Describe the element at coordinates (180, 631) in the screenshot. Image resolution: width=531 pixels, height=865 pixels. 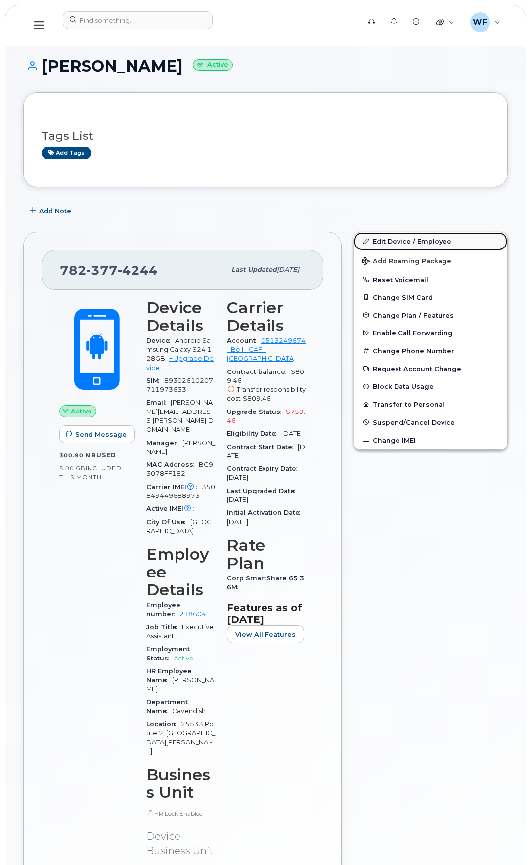
I see `span: Executive Assistant` at that location.